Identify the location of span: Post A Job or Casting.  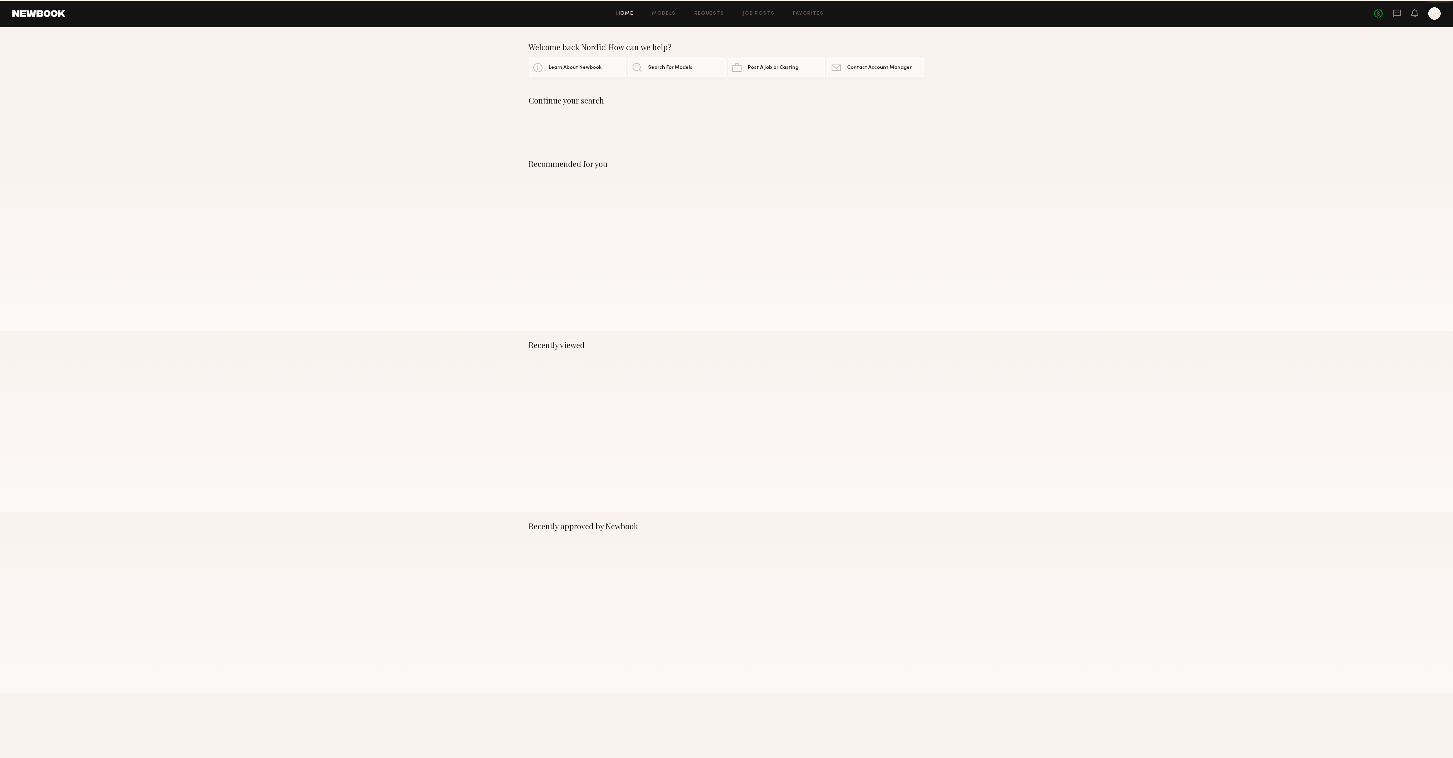
(773, 68).